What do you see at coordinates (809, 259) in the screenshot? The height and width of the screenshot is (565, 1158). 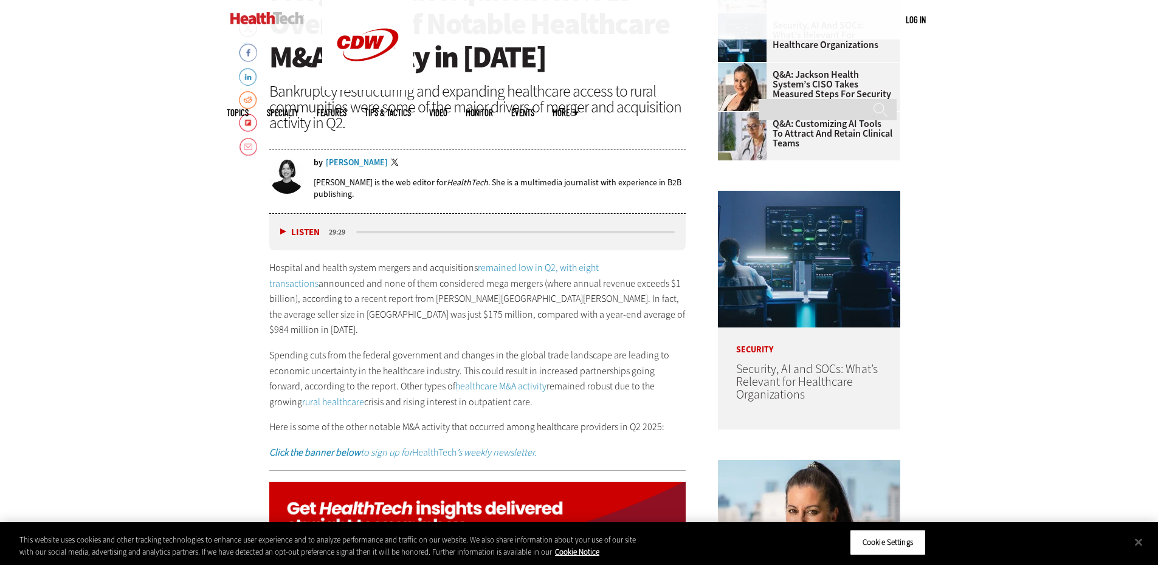 I see `img: security team in high-tech computer room` at bounding box center [809, 259].